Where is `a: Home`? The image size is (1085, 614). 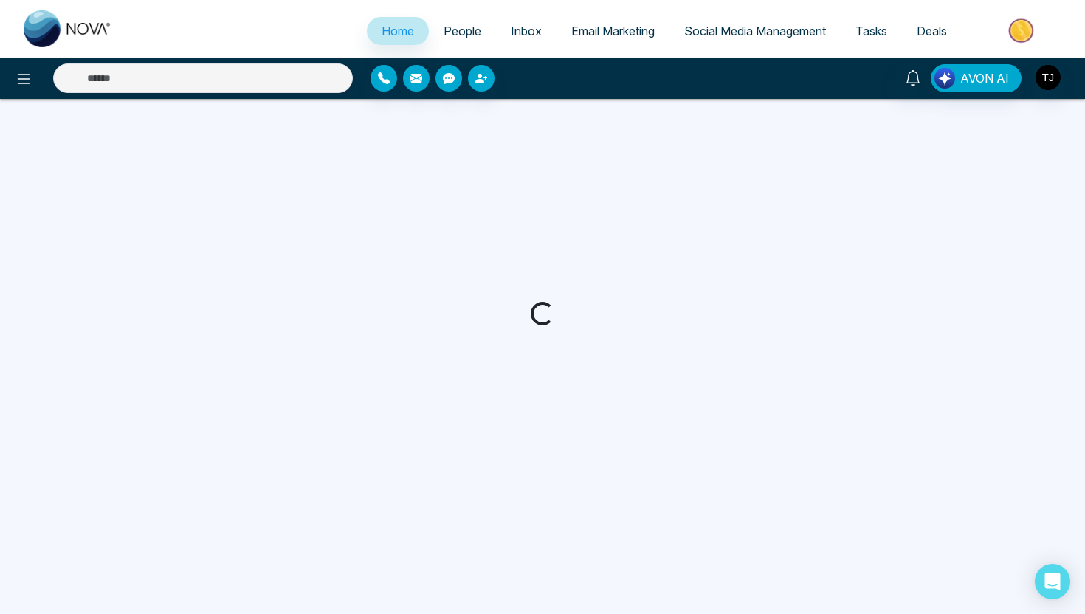
a: Home is located at coordinates (398, 31).